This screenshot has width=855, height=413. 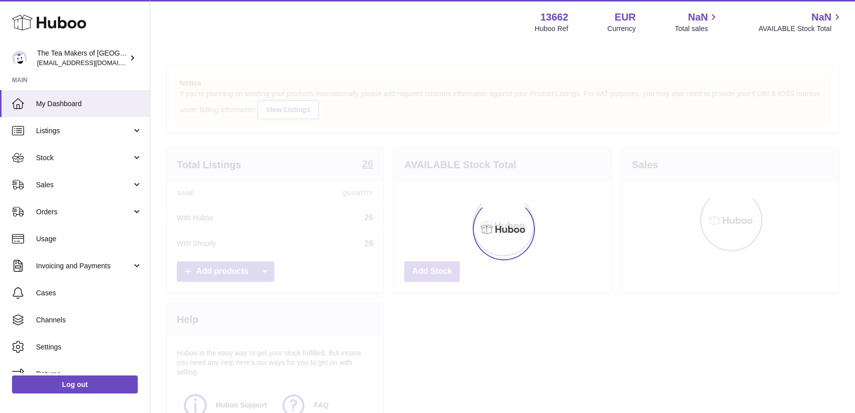 What do you see at coordinates (84, 212) in the screenshot?
I see `span: Orders` at bounding box center [84, 212].